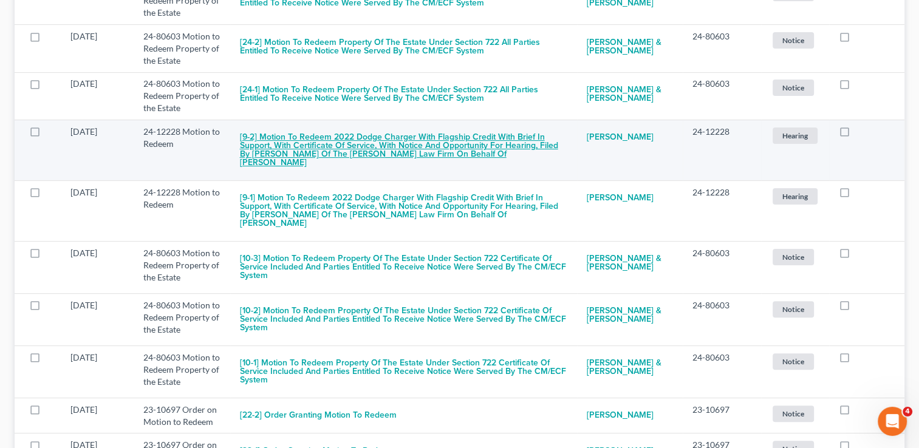 Image resolution: width=919 pixels, height=448 pixels. I want to click on button: [24-1] Motion to Redeem Property of the Estate Under Section 722 All Parties entitled to receive ..., so click(404, 94).